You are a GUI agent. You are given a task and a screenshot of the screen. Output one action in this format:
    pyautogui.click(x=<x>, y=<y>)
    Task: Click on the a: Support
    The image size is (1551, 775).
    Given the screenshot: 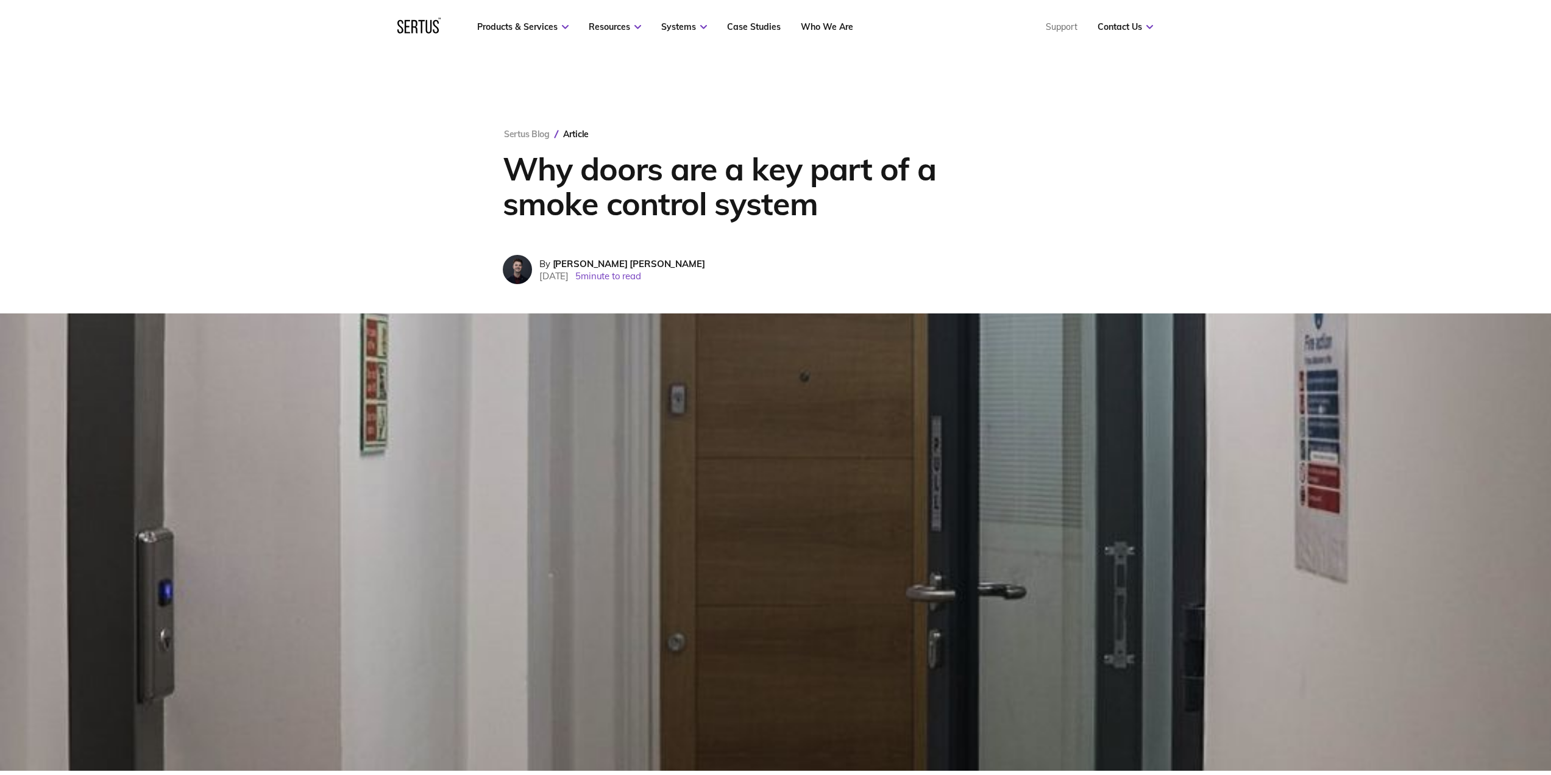 What is the action you would take?
    pyautogui.click(x=1062, y=27)
    